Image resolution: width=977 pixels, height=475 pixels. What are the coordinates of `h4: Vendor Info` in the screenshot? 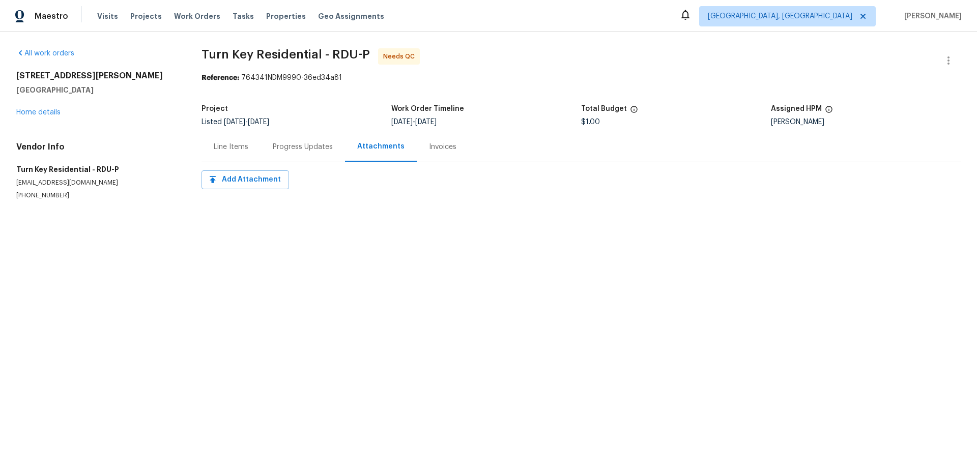 It's located at (97, 147).